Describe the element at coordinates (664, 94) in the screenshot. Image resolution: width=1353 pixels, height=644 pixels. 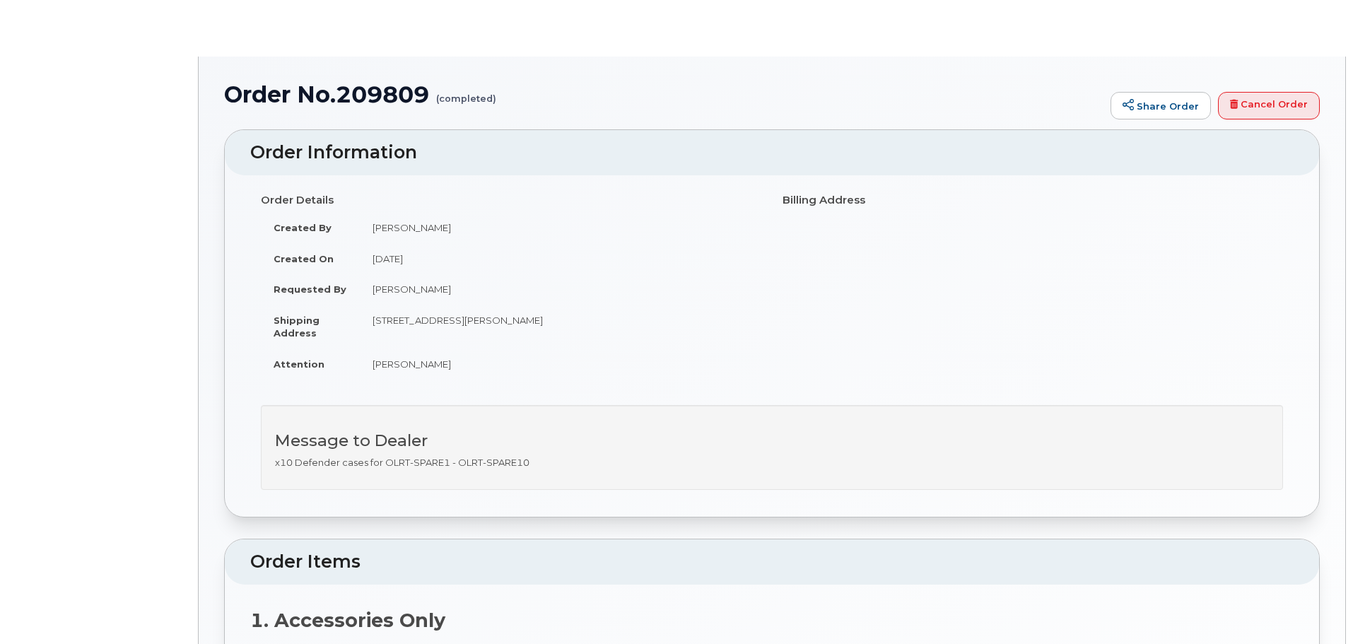
I see `h1: Order No.209809` at that location.